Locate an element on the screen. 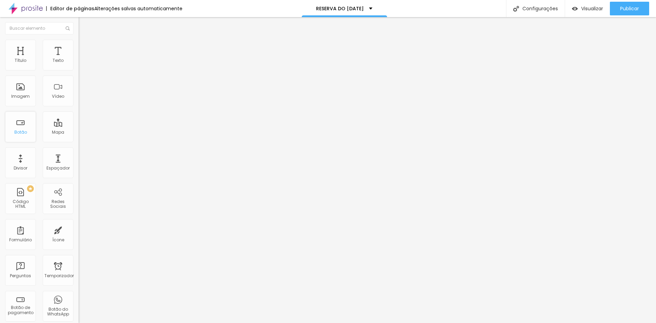 The height and width of the screenshot is (323, 656). font: Configurações is located at coordinates (540, 9).